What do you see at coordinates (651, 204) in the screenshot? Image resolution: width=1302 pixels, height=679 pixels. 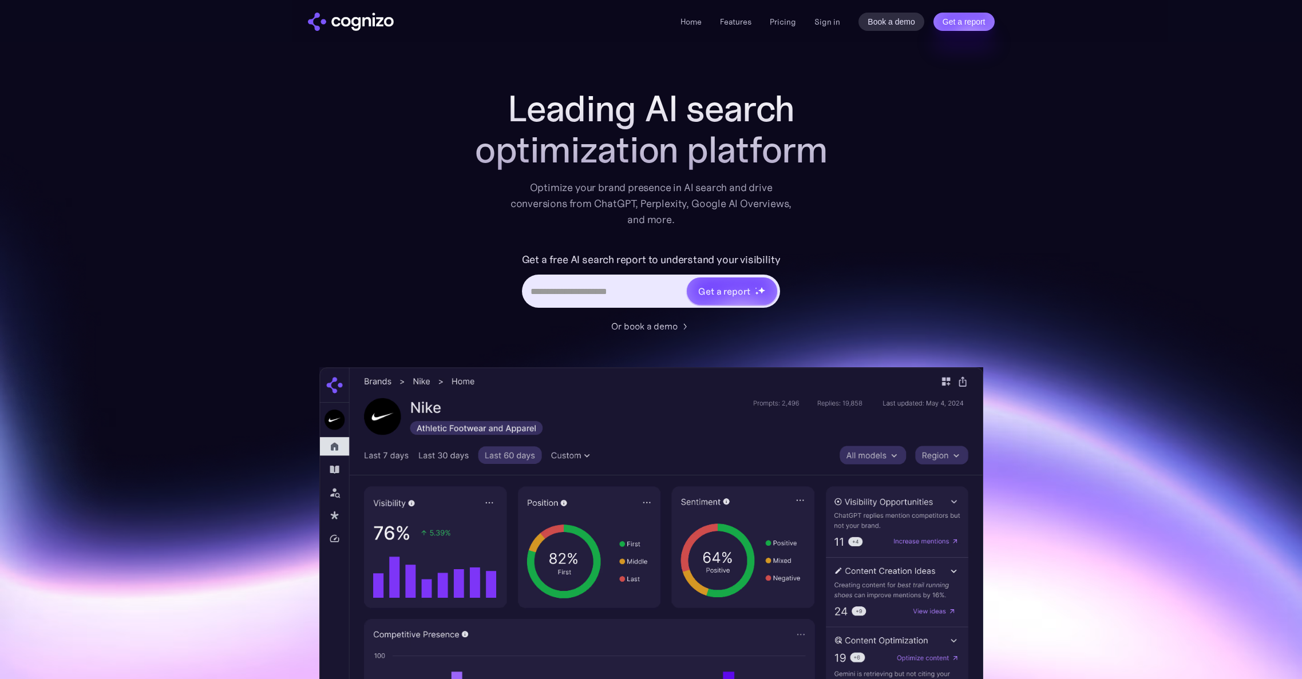 I see `div: Optimize your brand presence in AI search and drive conversions from ChatGPT, Perplexity, Google ...` at bounding box center [651, 204].